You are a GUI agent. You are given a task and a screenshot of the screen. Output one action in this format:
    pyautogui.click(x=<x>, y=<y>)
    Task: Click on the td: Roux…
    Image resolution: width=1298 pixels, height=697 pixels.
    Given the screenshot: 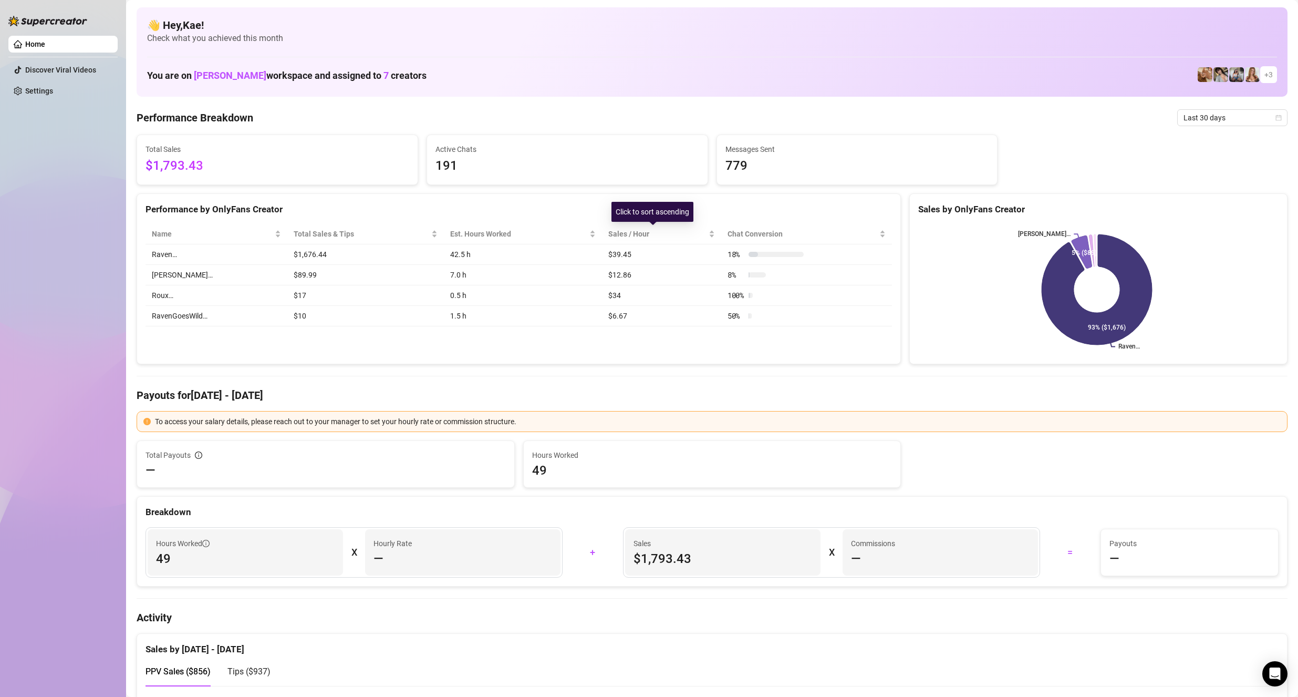 What is the action you would take?
    pyautogui.click(x=216, y=295)
    